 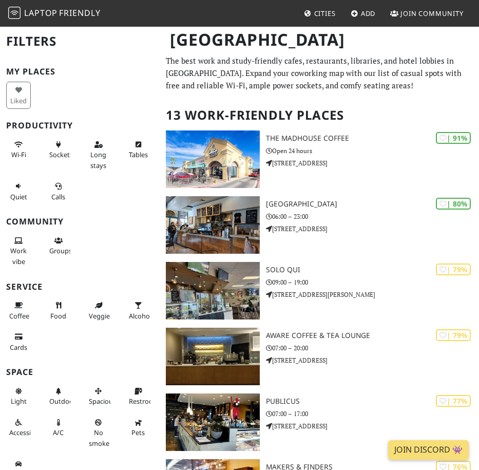 What do you see at coordinates (319, 73) in the screenshot?
I see `p: The best work and study-friendly cafes, restaurants, libraries, and hotel lobbies in [GEOGRAPHIC_...` at bounding box center [319, 73].